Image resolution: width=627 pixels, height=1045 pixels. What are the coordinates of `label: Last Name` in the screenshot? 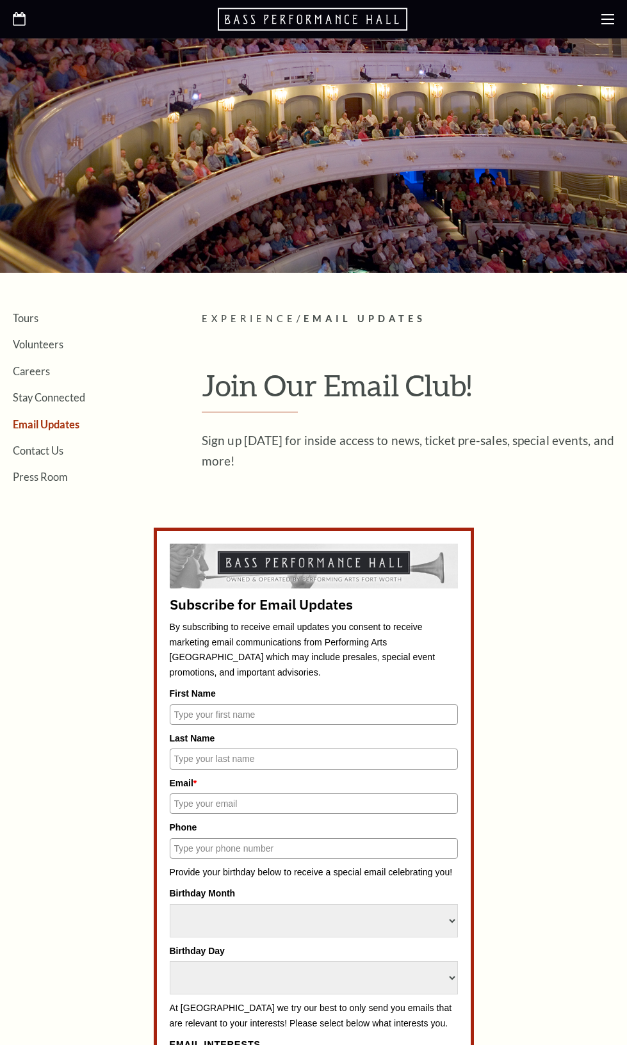 It's located at (314, 738).